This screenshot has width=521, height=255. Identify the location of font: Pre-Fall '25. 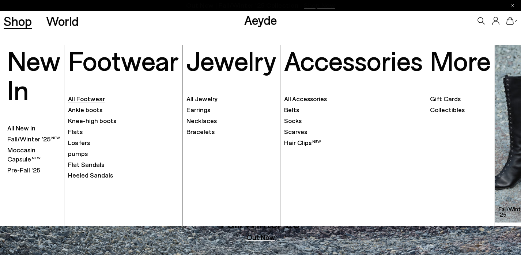
(24, 170).